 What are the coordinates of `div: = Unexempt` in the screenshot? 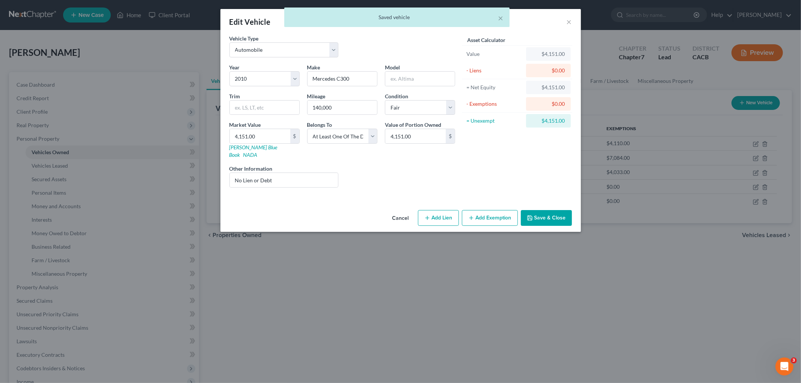 It's located at (495, 121).